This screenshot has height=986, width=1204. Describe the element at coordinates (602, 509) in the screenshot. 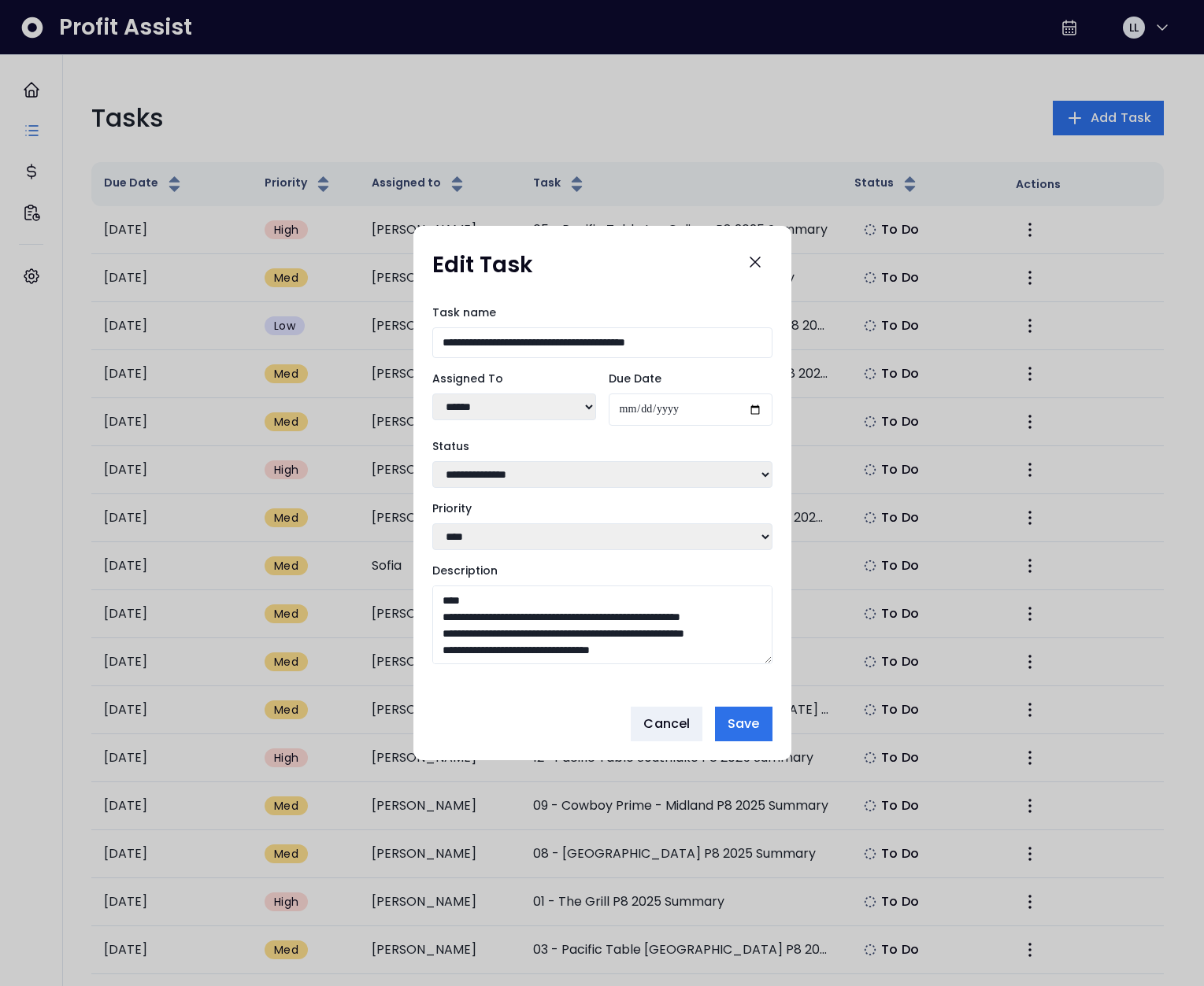

I see `label: Priority` at that location.